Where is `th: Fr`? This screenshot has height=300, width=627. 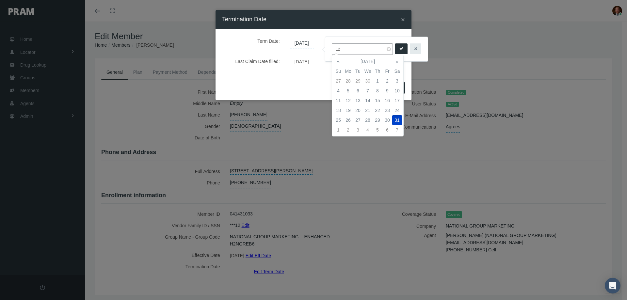 th: Fr is located at coordinates (387, 71).